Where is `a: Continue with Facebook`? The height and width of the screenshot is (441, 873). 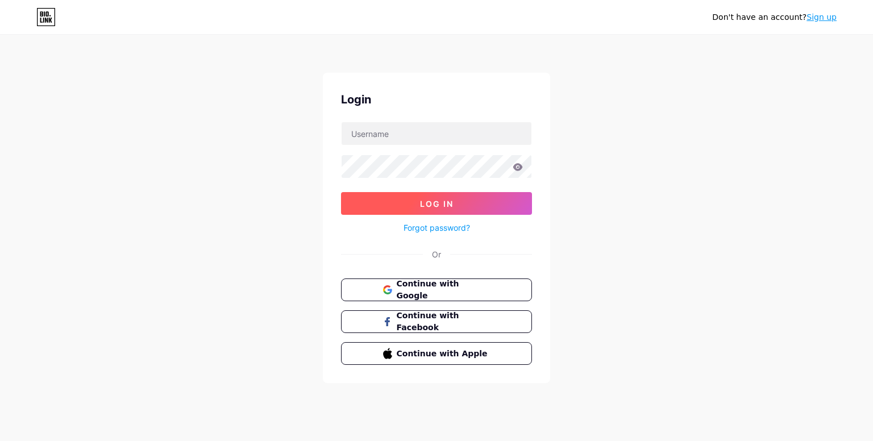
a: Continue with Facebook is located at coordinates (436, 322).